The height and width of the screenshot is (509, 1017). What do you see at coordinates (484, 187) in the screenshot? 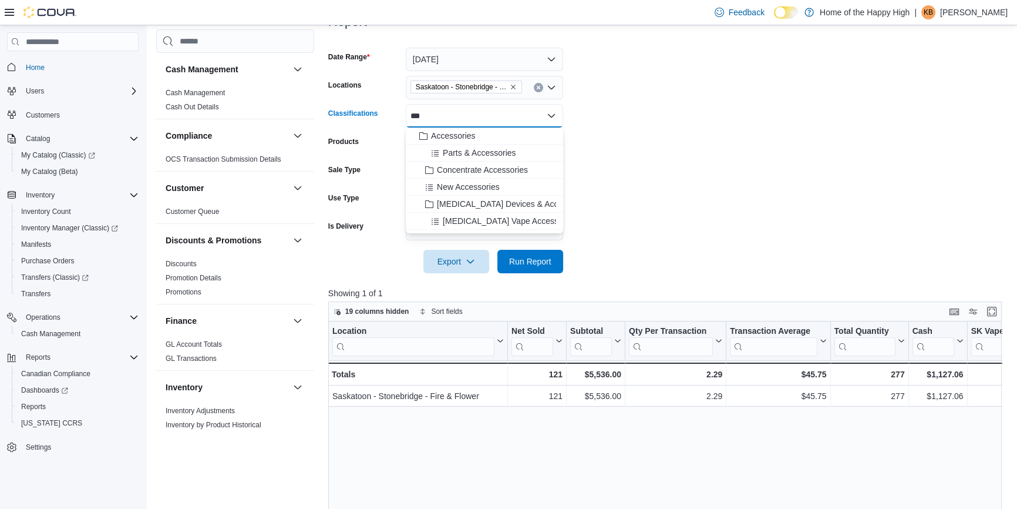
I see `button: New Accessories` at bounding box center [484, 187].